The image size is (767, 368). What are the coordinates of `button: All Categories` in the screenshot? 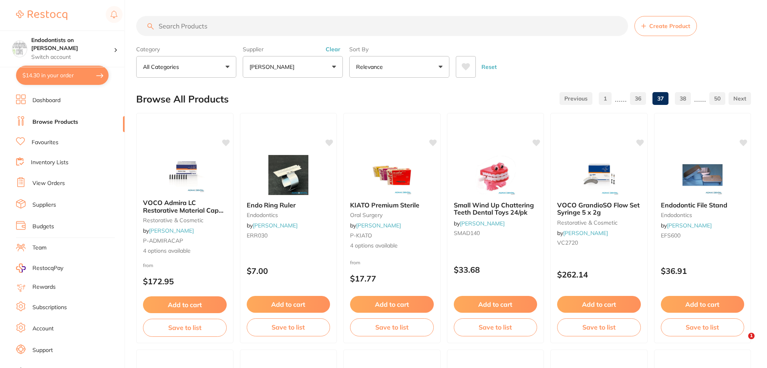 It's located at (186, 67).